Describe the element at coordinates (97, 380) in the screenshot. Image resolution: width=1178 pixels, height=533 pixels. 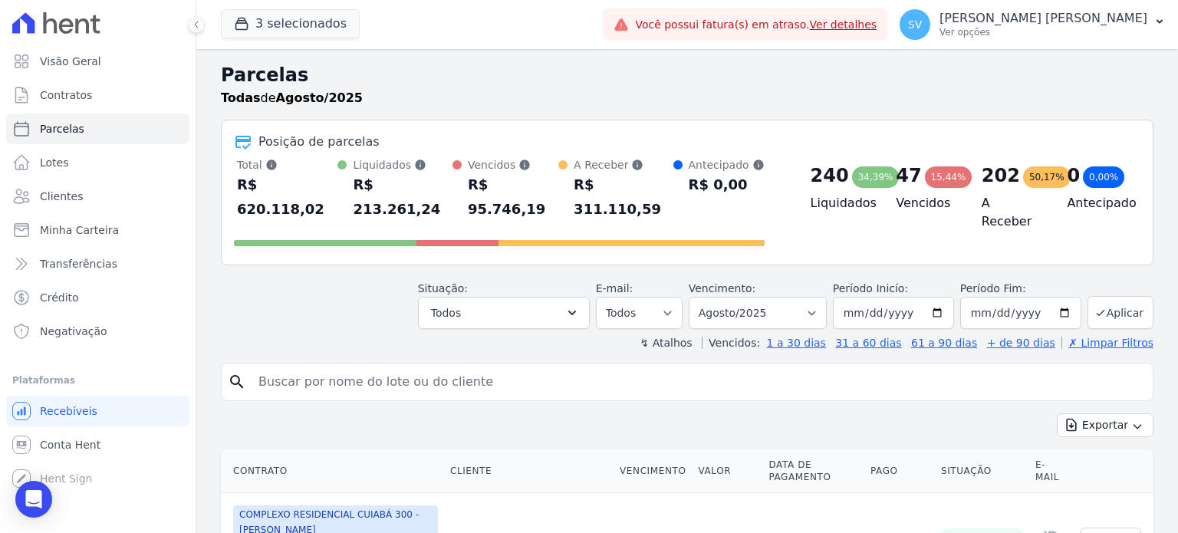
I see `div: Plataformas` at that location.